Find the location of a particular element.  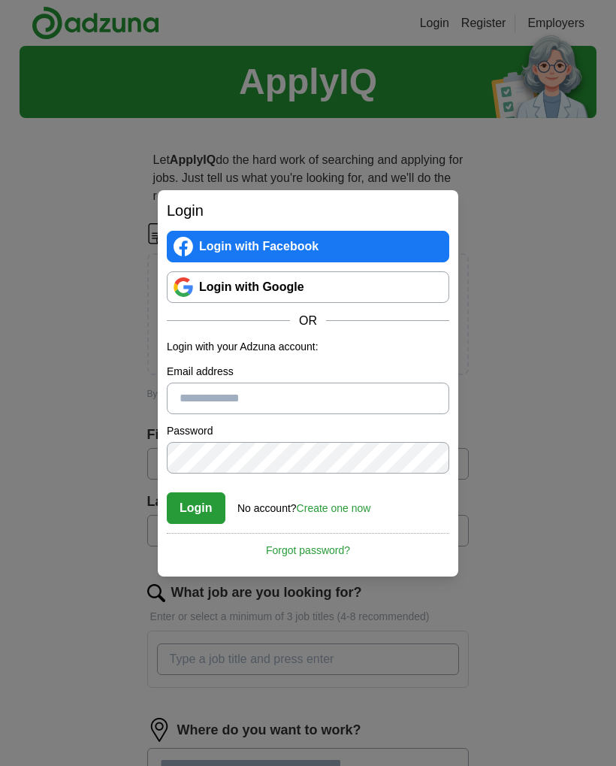

span: OR is located at coordinates (308, 321).